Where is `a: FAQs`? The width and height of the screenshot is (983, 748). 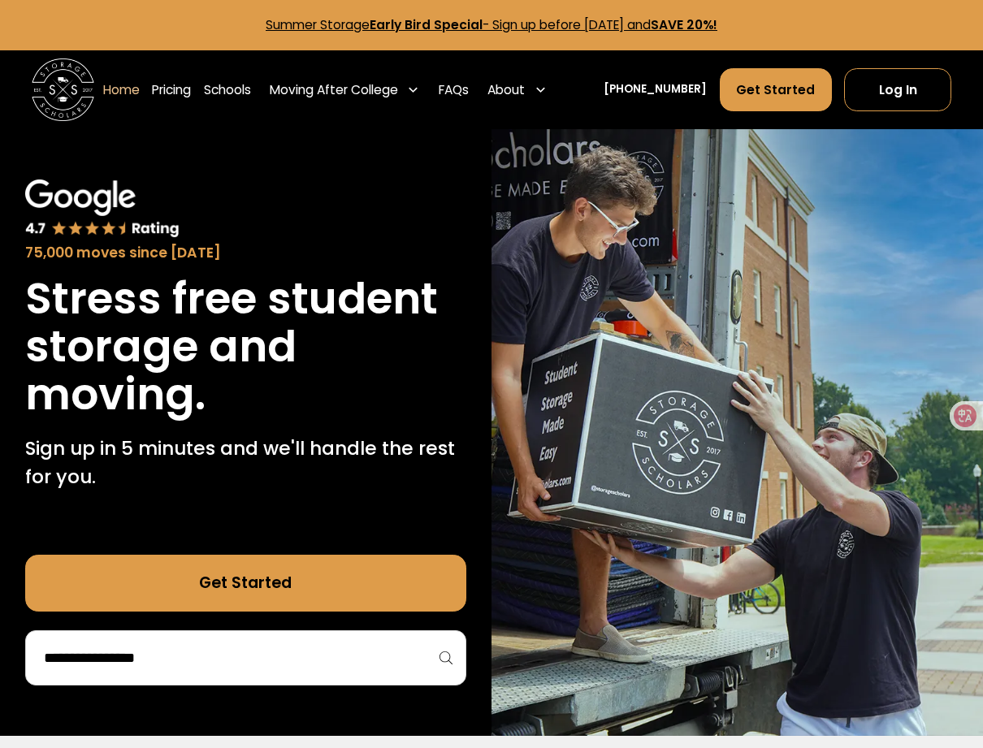
a: FAQs is located at coordinates (453, 89).